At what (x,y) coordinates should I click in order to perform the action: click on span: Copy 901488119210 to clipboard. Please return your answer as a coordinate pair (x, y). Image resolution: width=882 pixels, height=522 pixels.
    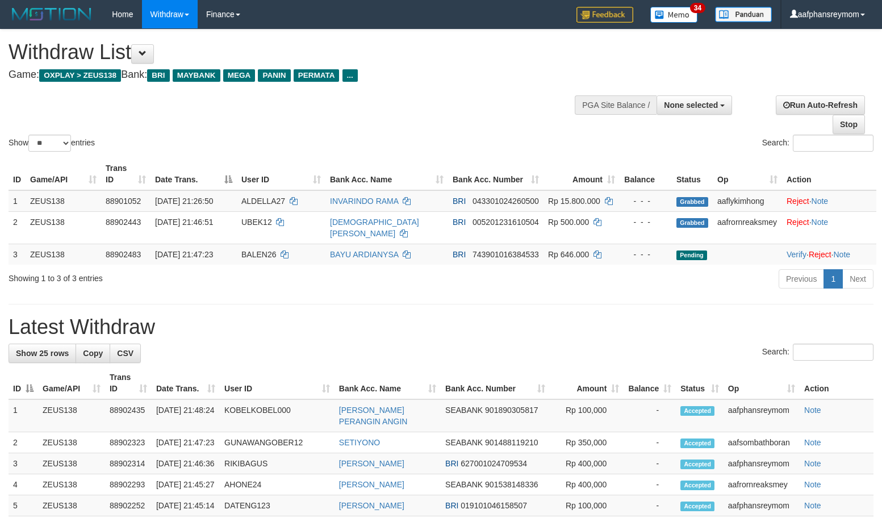
    Looking at the image, I should click on (511, 442).